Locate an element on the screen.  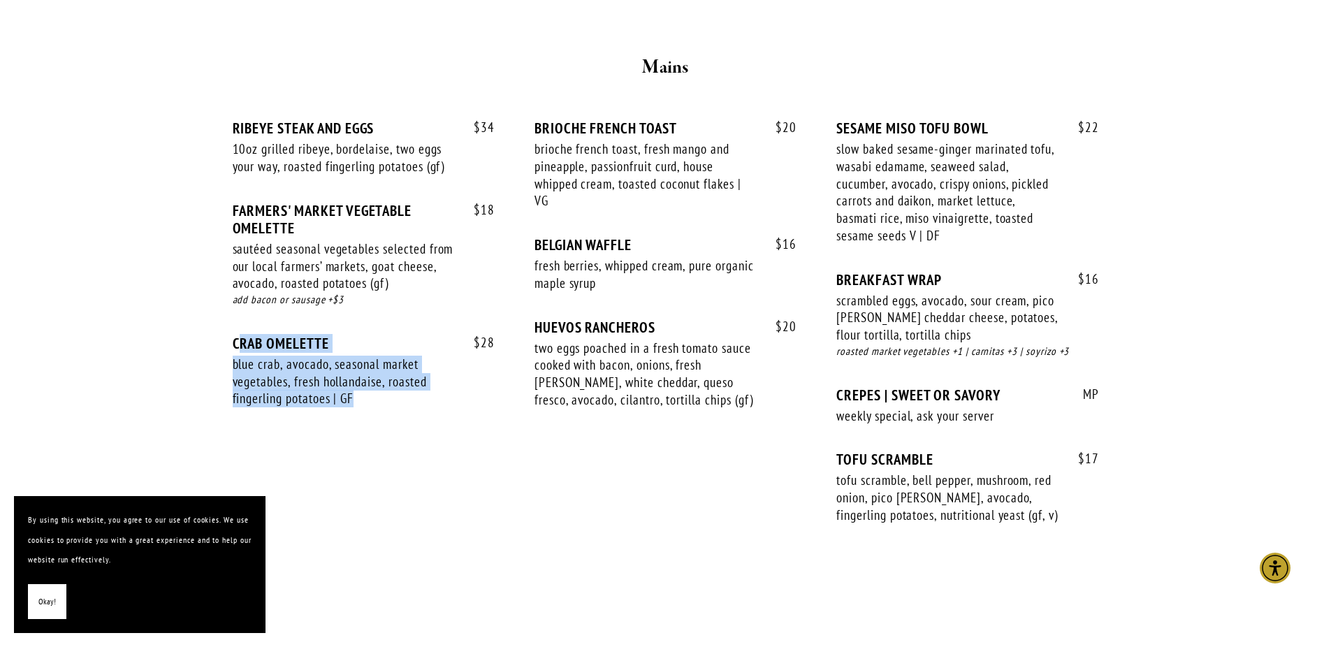
div: SESAME MISO TOFU BOWL is located at coordinates (967, 128).